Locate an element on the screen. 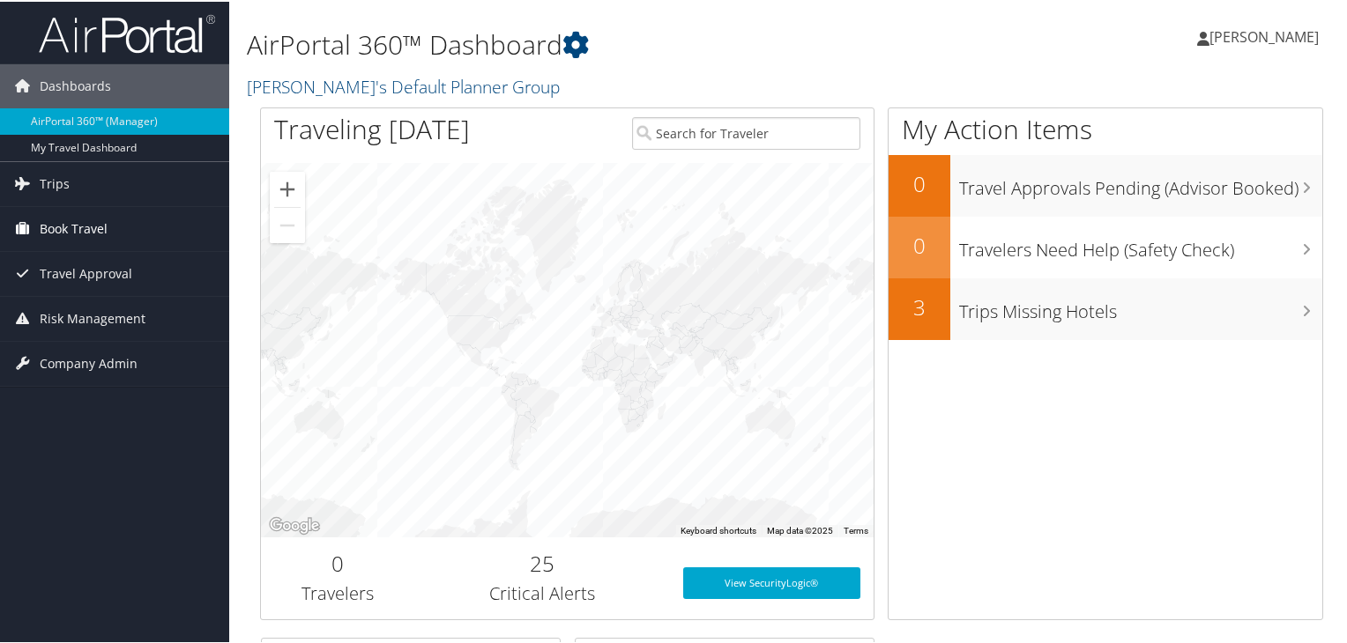 The height and width of the screenshot is (643, 1347). span: Book Travel is located at coordinates (73, 227).